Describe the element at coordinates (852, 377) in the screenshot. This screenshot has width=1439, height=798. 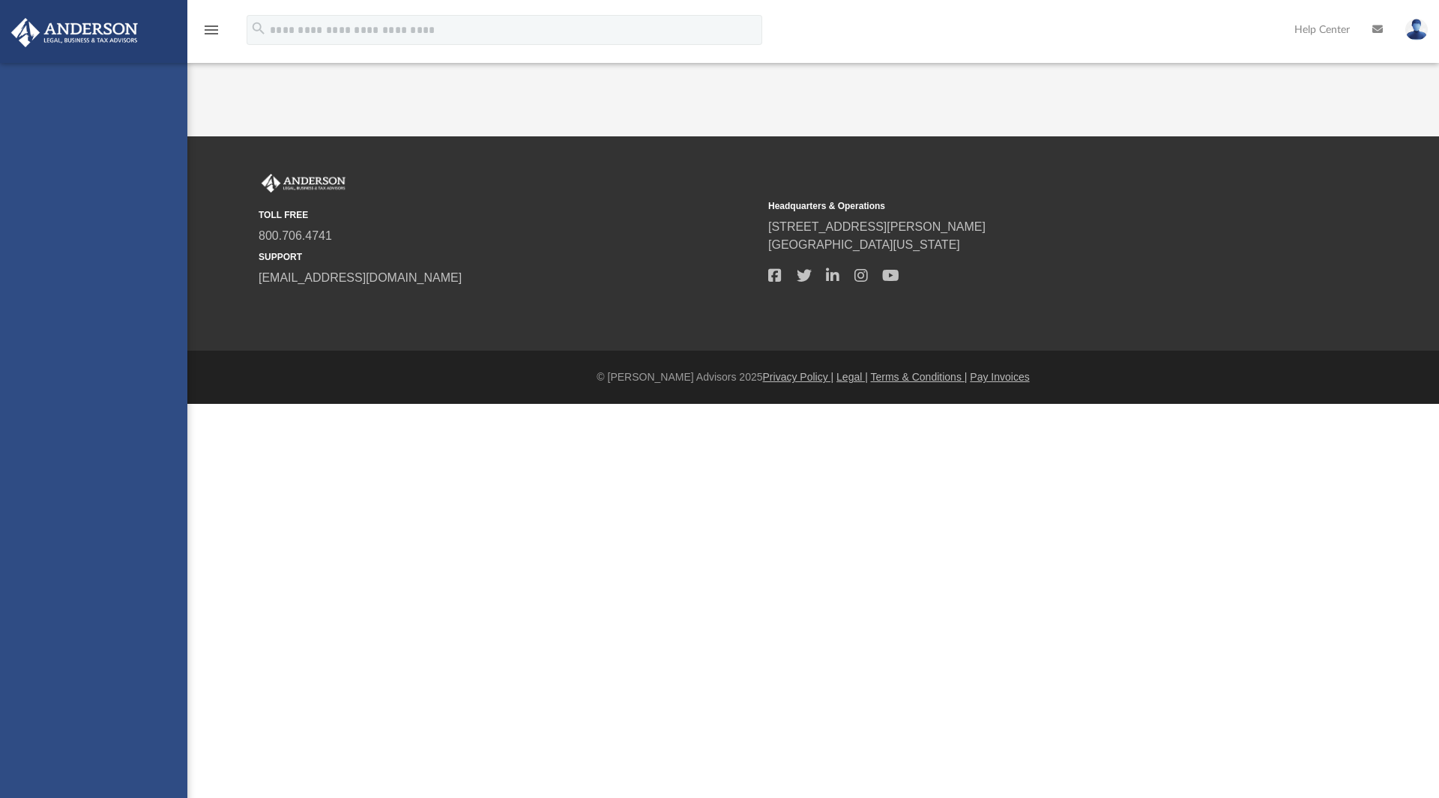
I see `a: Legal |` at that location.